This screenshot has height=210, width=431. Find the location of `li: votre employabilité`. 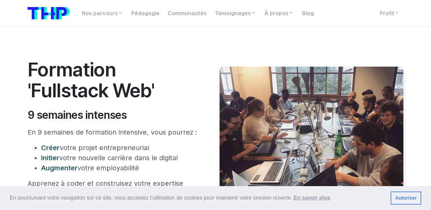

li: votre employabilité is located at coordinates (120, 168).